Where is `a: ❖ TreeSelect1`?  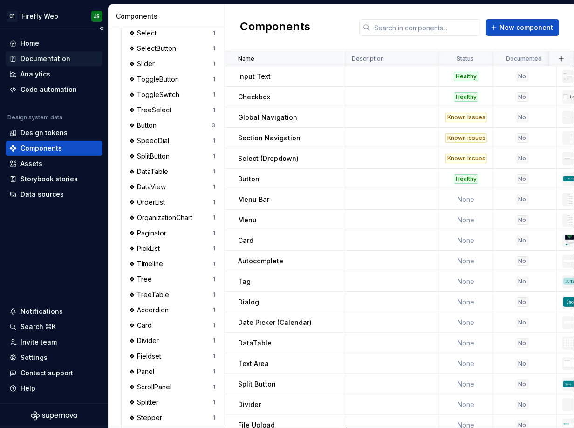 a: ❖ TreeSelect1 is located at coordinates (172, 110).